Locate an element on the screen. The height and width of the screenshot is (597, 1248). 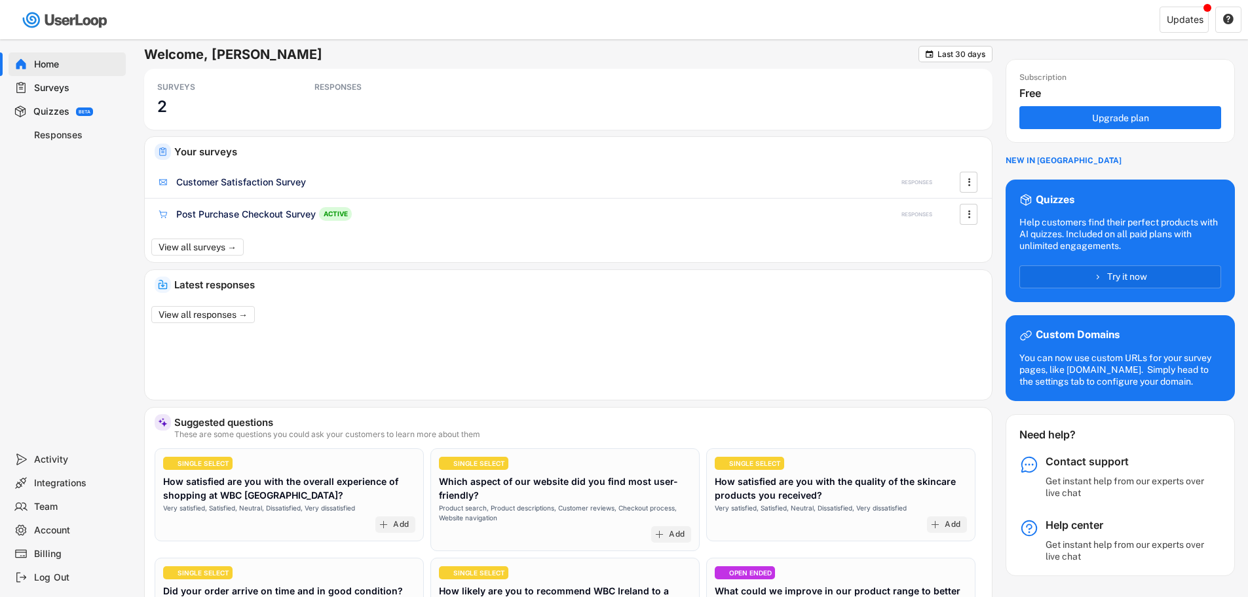
div: Updates is located at coordinates (1185, 20).